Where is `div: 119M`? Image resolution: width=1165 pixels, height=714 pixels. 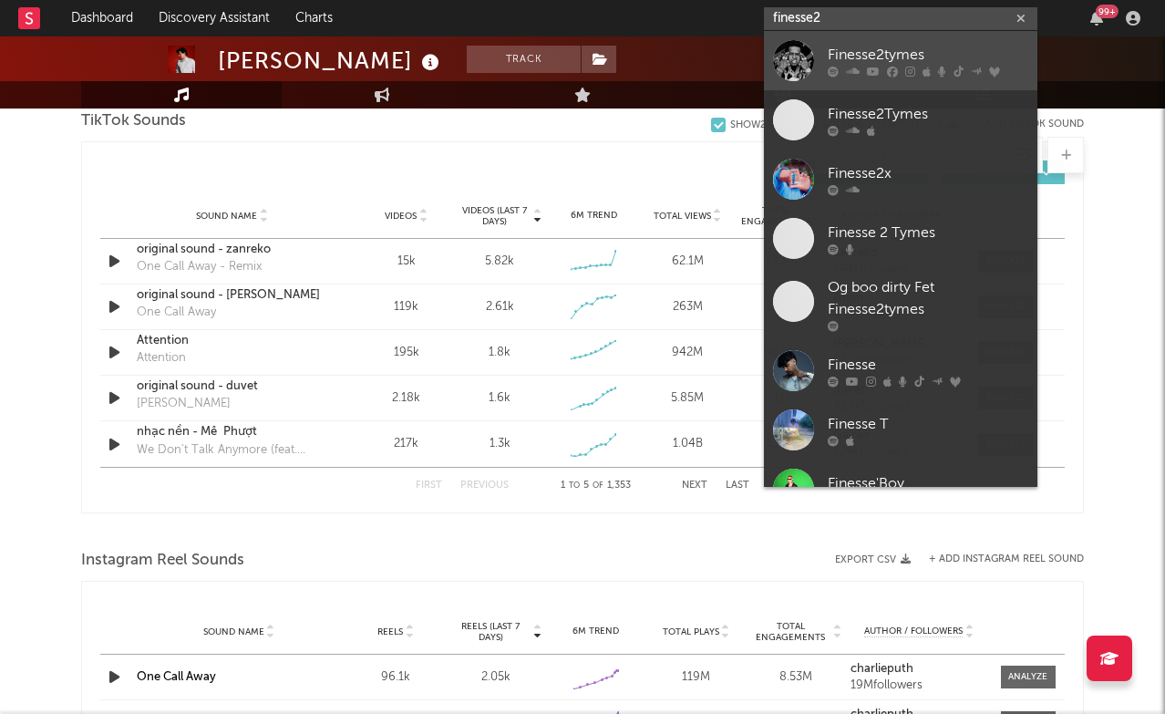 div: 119M is located at coordinates (696, 677).